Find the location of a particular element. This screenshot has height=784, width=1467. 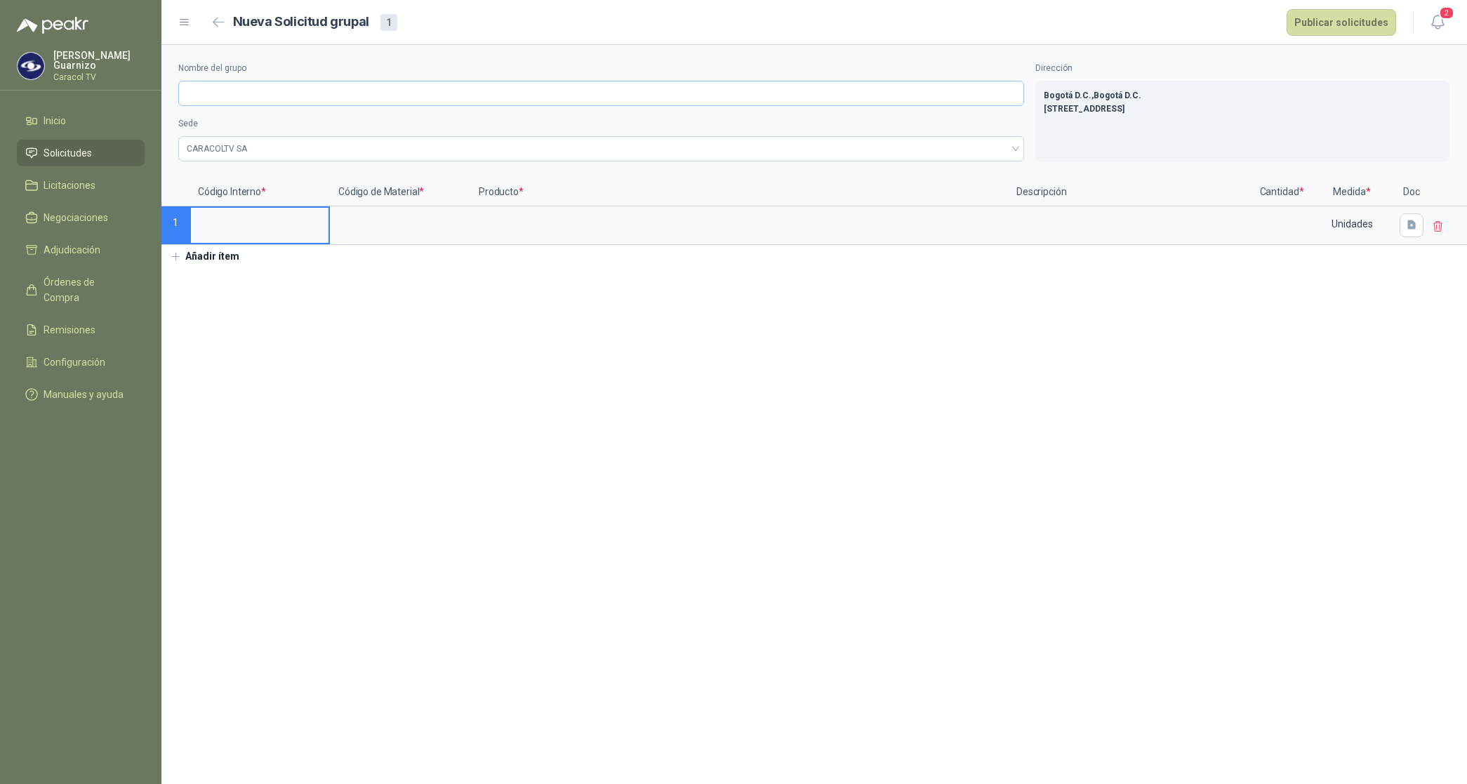

span: Remisiones is located at coordinates (69, 330).